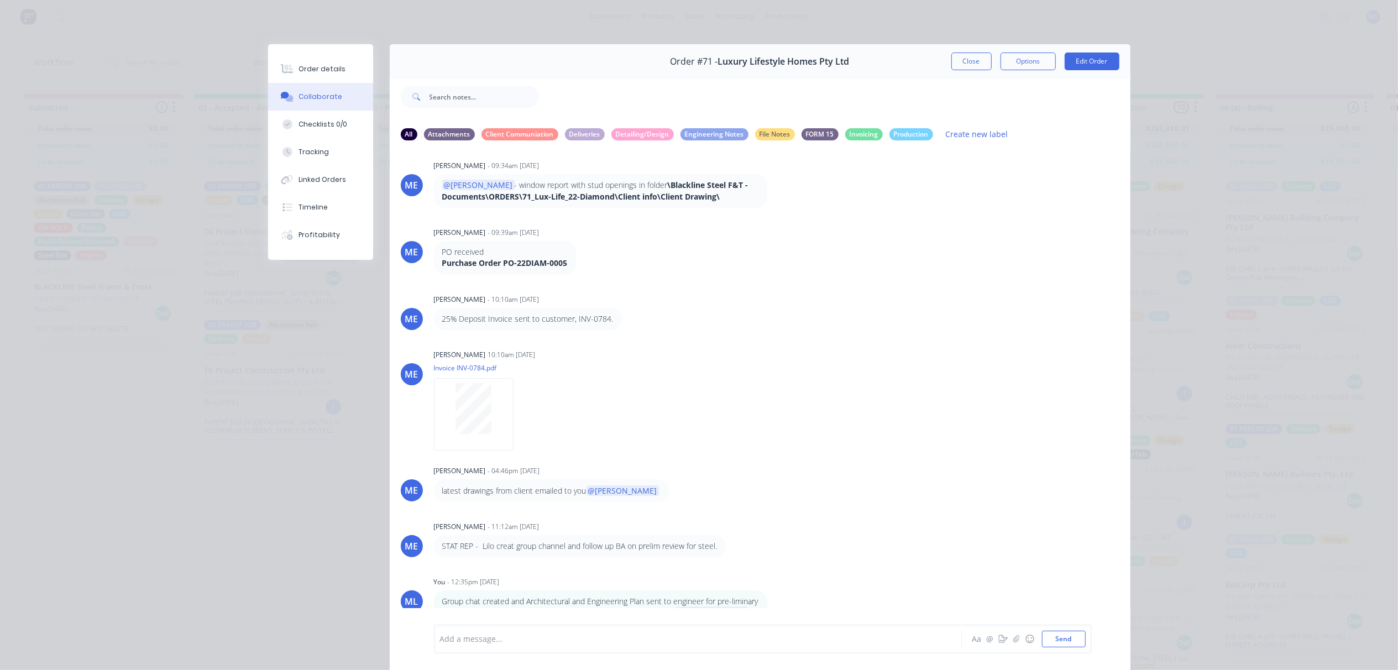 The height and width of the screenshot is (670, 1398). Describe the element at coordinates (321, 152) in the screenshot. I see `button: Tracking` at that location.